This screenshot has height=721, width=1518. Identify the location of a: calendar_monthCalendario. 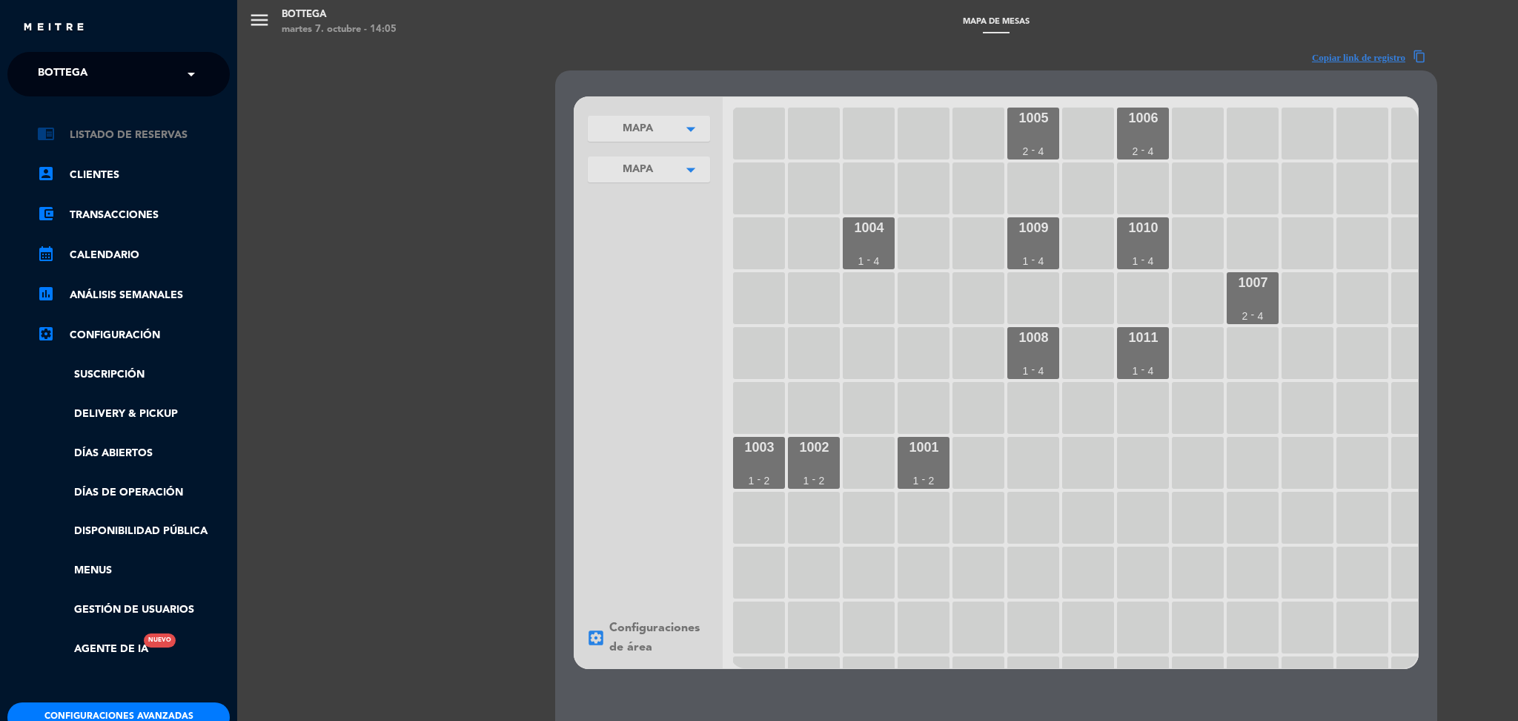
(133, 255).